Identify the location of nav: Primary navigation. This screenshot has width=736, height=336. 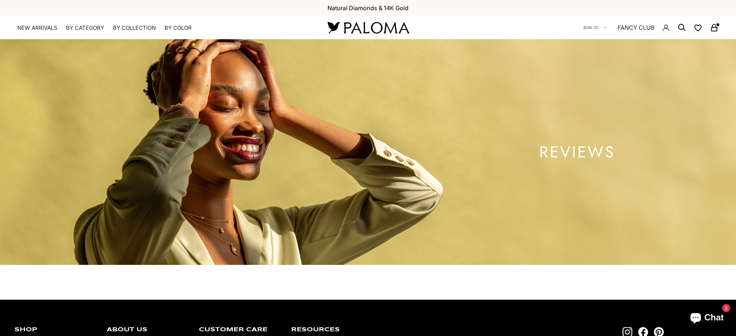
(164, 28).